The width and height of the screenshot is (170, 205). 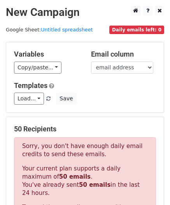 I want to click on h5: Email column, so click(x=123, y=54).